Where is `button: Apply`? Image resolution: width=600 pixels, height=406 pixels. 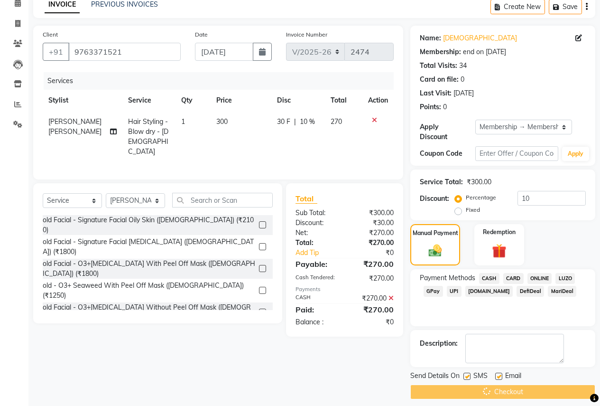 button: Apply is located at coordinates (576, 154).